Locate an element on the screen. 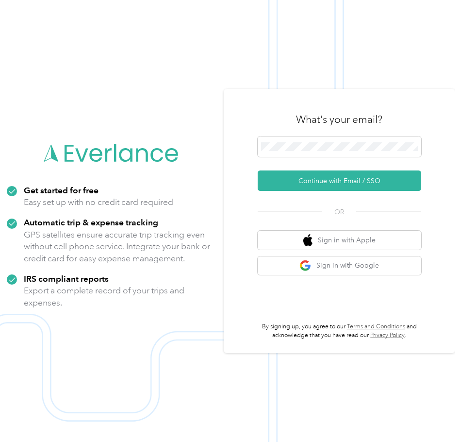  p: Export a complete record of your trips and expenses. is located at coordinates (120, 296).